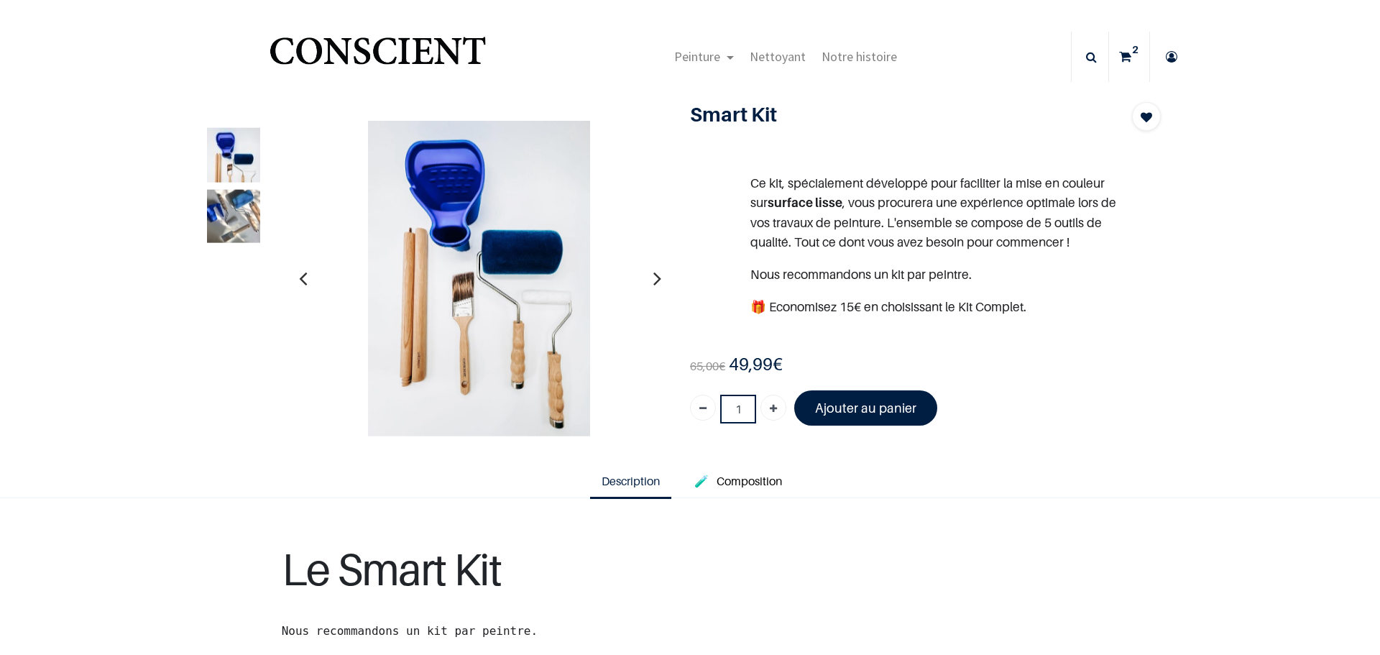 This screenshot has width=1380, height=655. Describe the element at coordinates (1135, 50) in the screenshot. I see `sup: 2` at that location.